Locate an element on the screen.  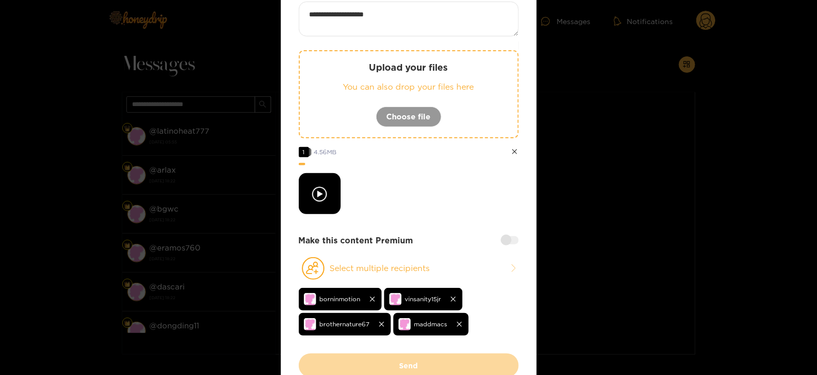
span: borninmotion is located at coordinates (340, 298).